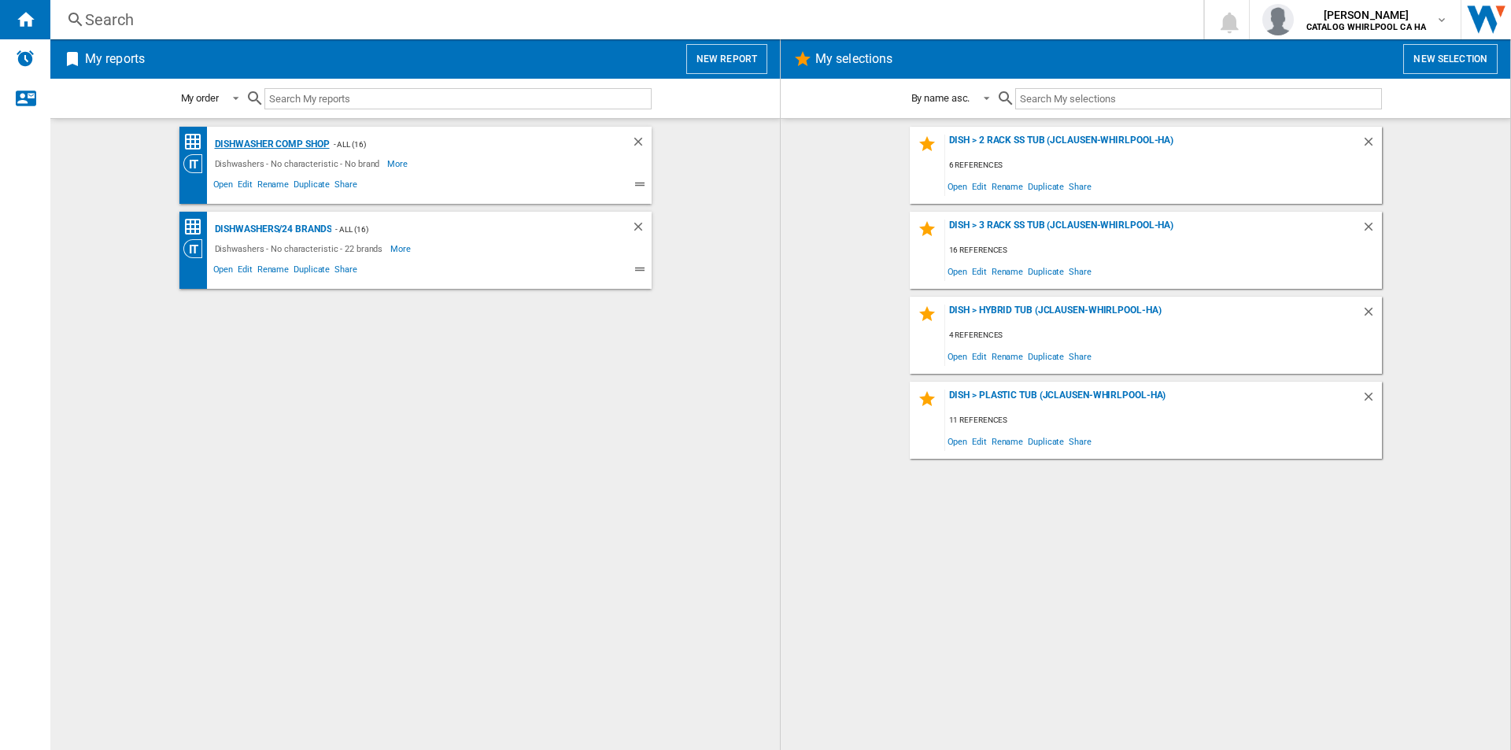 Image resolution: width=1511 pixels, height=750 pixels. I want to click on div: Dish > Plastic Tub (jclausen-whirlpool-ha), so click(1153, 400).